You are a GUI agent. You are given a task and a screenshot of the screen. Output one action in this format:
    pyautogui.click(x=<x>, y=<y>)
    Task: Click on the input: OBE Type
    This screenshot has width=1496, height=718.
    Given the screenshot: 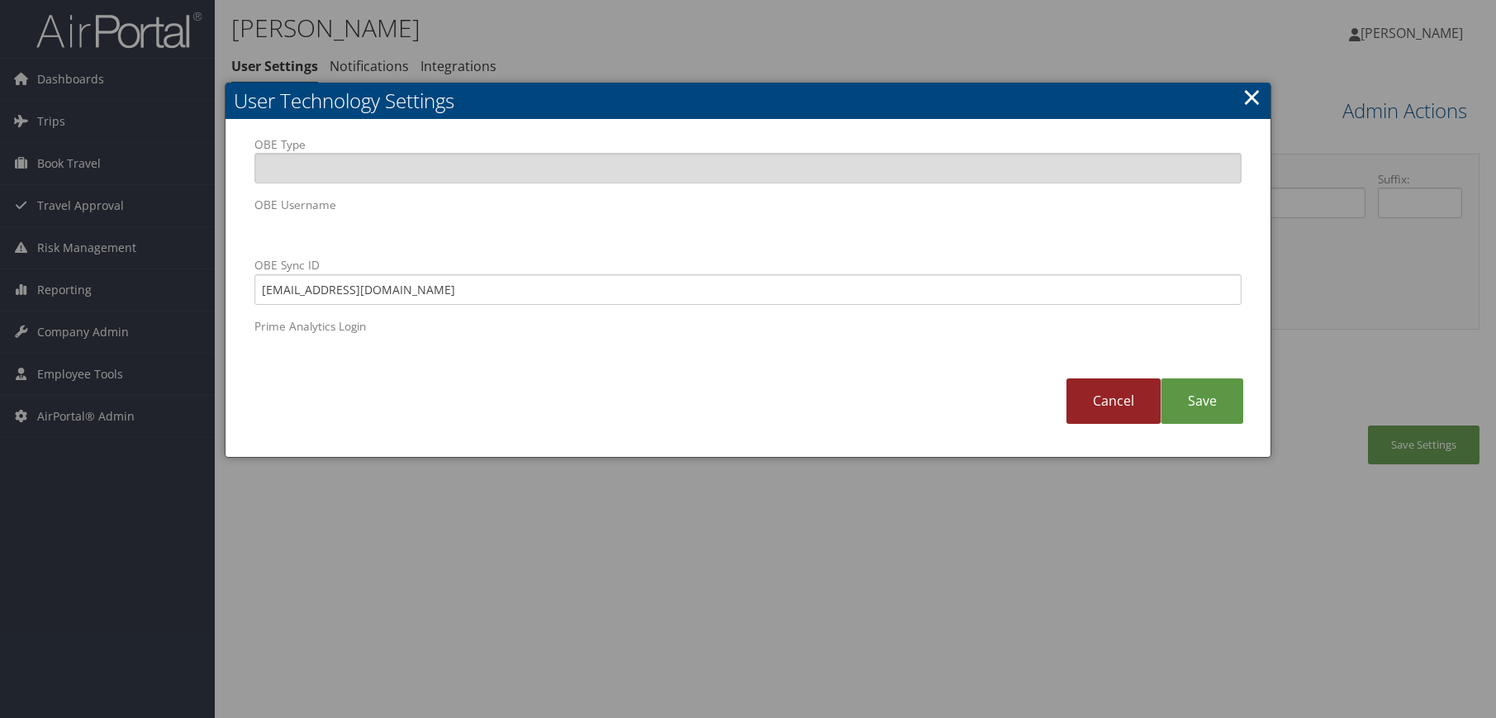 What is the action you would take?
    pyautogui.click(x=748, y=168)
    